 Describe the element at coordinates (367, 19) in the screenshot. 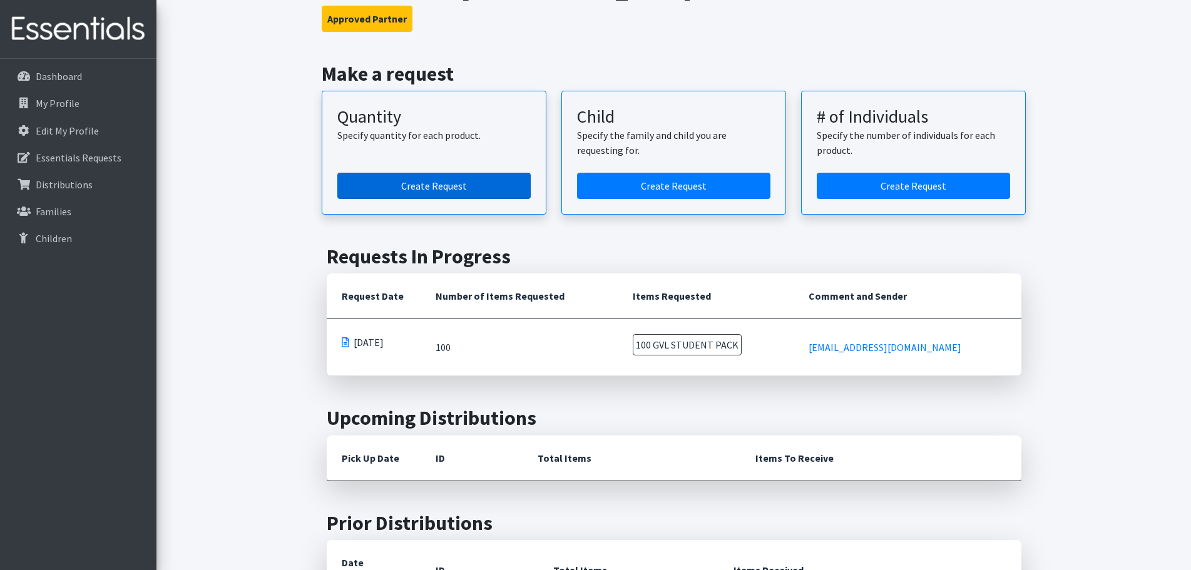

I see `button: Approved Partner` at that location.